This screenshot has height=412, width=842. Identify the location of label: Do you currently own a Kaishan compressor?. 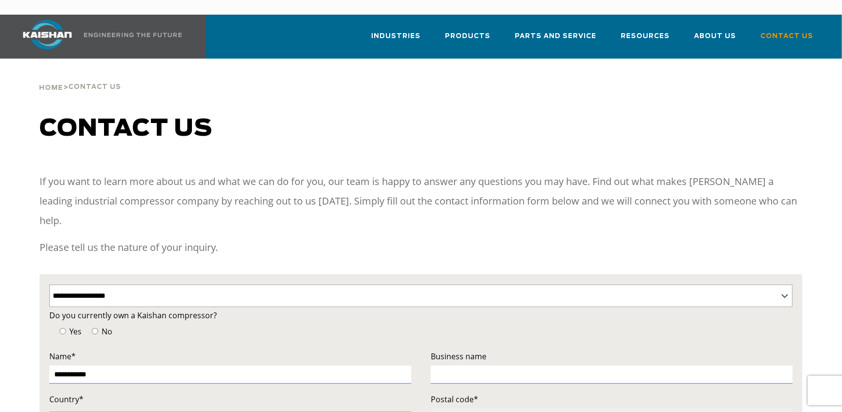
(421, 315).